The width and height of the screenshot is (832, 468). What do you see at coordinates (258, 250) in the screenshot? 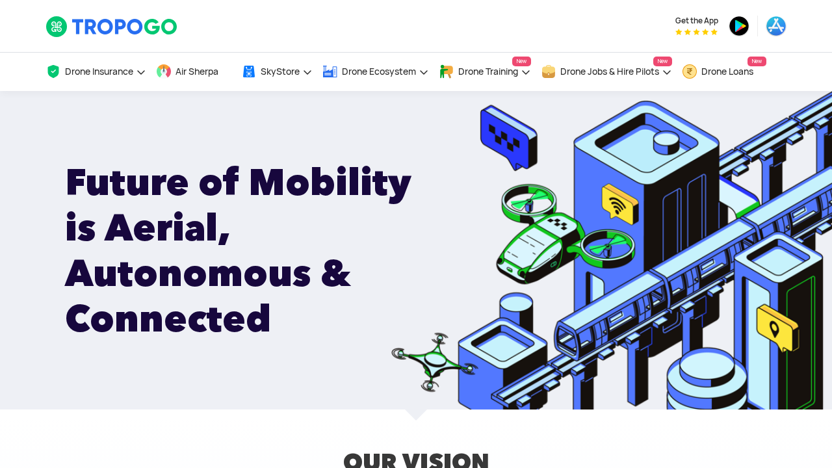
I see `h1: Future of Mobility is Aerial, Autonomous & Connected` at bounding box center [258, 250].